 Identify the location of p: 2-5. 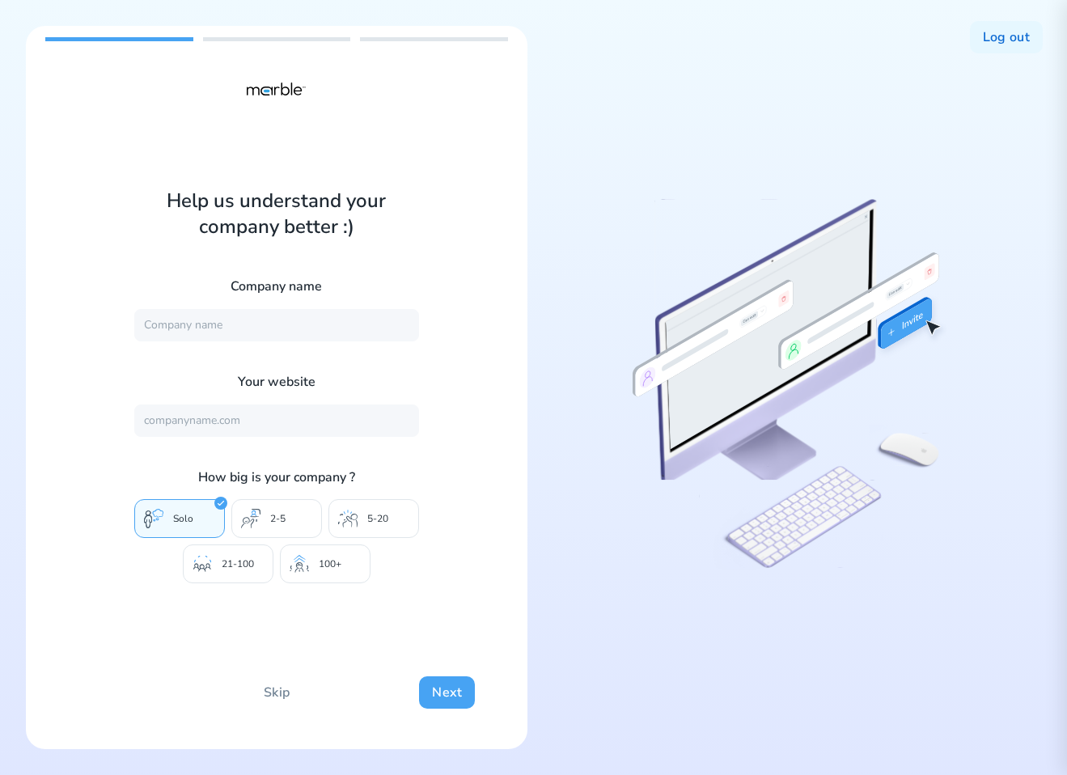
(277, 518).